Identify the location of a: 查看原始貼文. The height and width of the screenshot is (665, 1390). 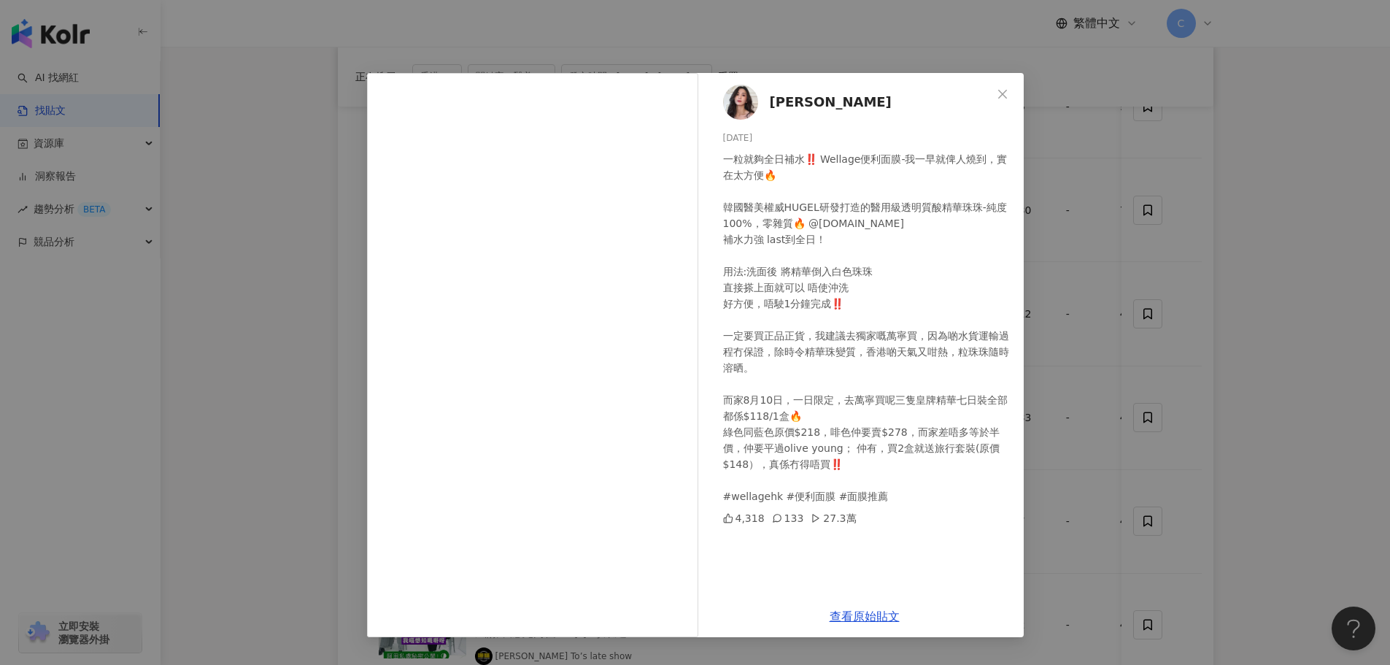
(865, 616).